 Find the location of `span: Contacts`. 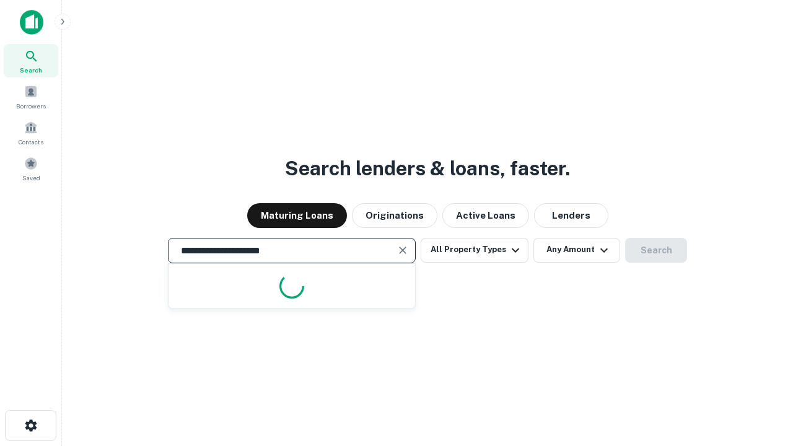

span: Contacts is located at coordinates (31, 142).